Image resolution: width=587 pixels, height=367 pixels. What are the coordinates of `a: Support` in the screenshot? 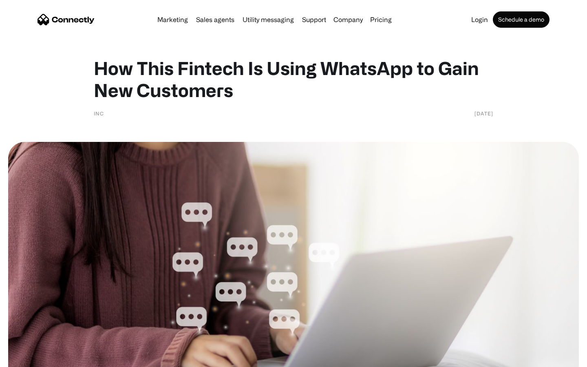 It's located at (314, 20).